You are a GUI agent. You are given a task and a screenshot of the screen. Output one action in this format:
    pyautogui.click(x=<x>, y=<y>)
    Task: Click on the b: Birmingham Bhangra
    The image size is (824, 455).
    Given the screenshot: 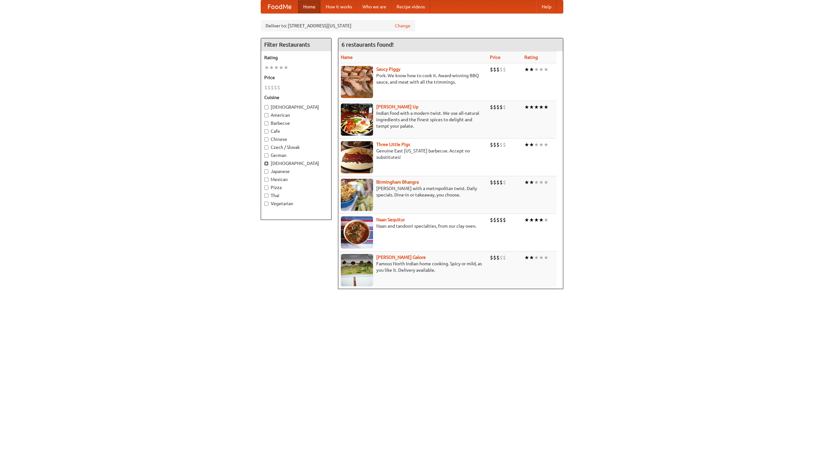 What is the action you would take?
    pyautogui.click(x=397, y=182)
    